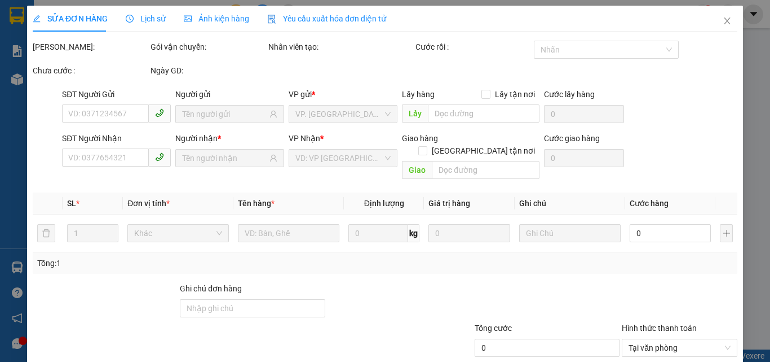 Image resolution: width=770 pixels, height=362 pixels. Describe the element at coordinates (415, 113) in the screenshot. I see `span: Lấy` at that location.